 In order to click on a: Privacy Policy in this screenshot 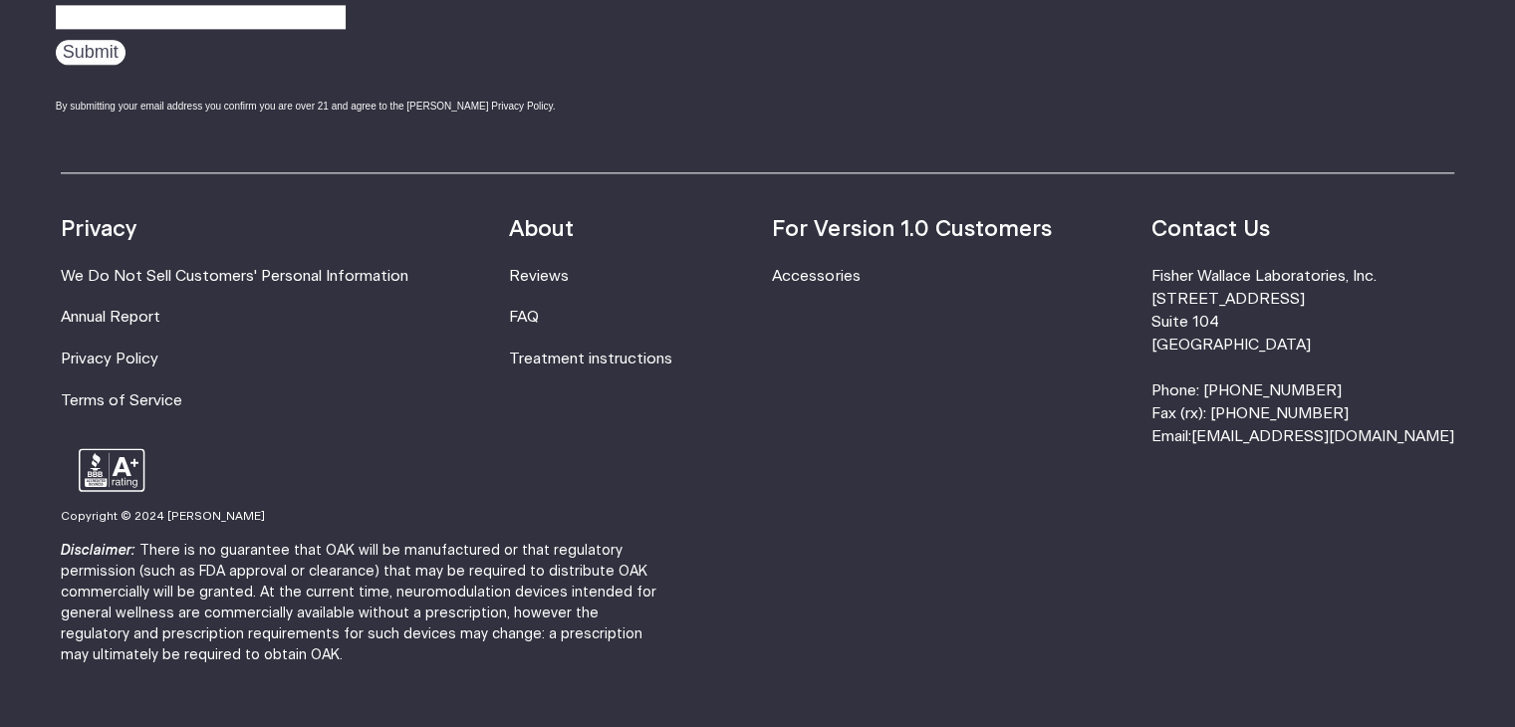, I will do `click(110, 359)`.